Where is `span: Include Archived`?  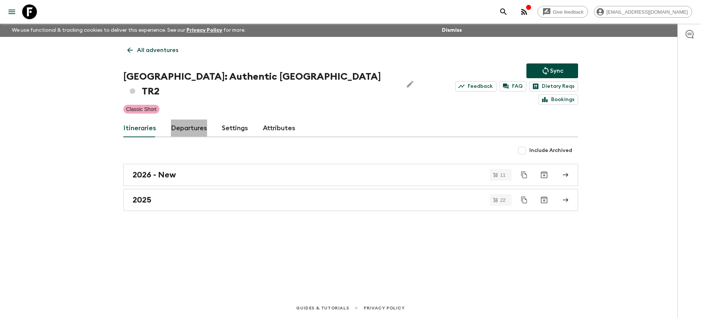 span: Include Archived is located at coordinates (551, 151).